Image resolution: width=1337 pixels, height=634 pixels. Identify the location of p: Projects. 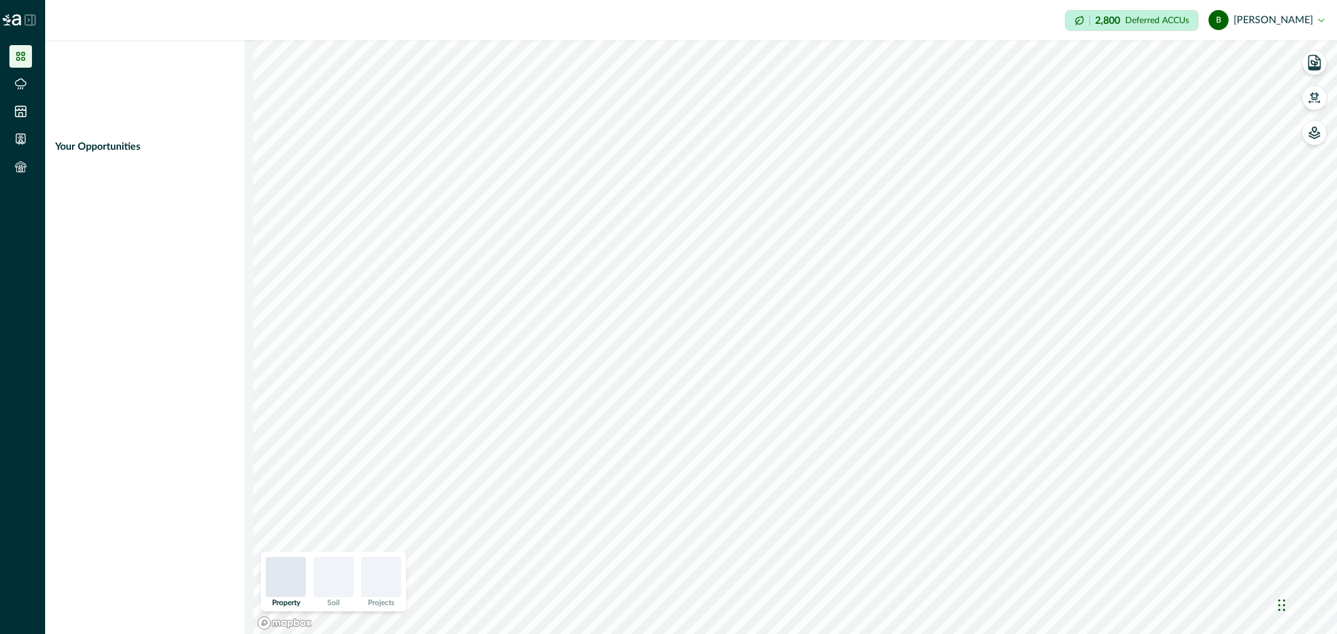
(381, 603).